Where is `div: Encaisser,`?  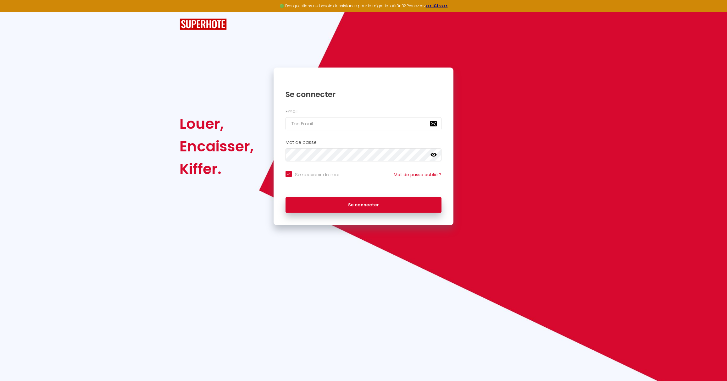
div: Encaisser, is located at coordinates (217, 147).